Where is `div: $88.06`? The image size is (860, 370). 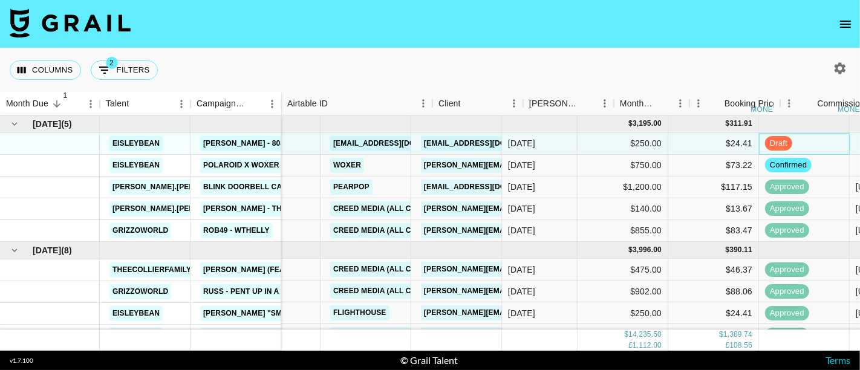
div: $88.06 is located at coordinates (714, 291).